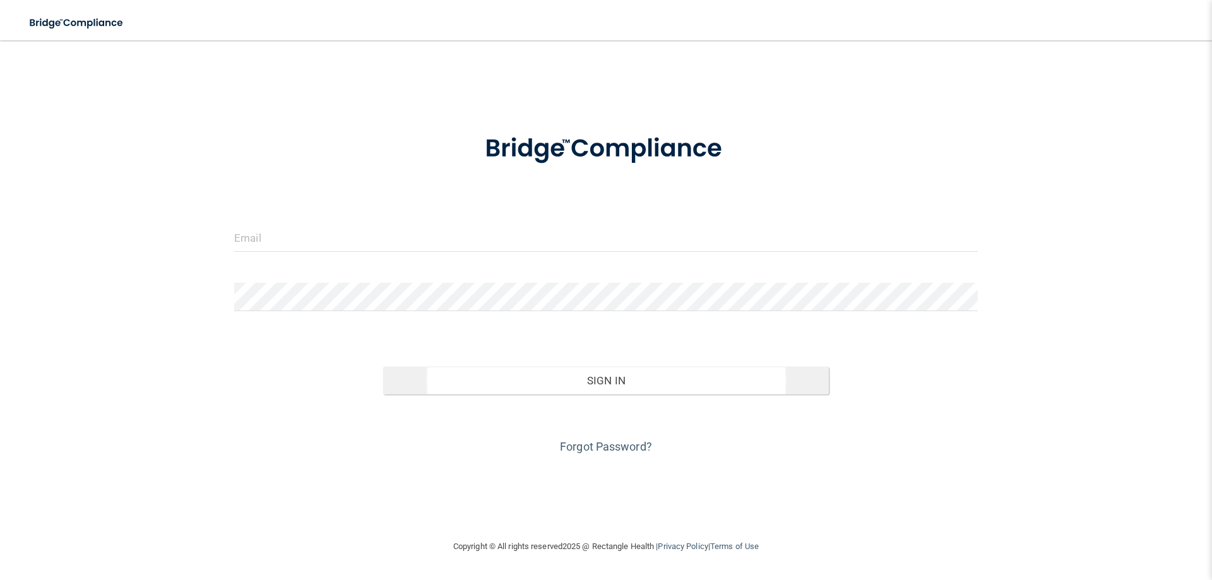 This screenshot has height=580, width=1212. Describe the element at coordinates (606, 237) in the screenshot. I see `input: Email` at that location.